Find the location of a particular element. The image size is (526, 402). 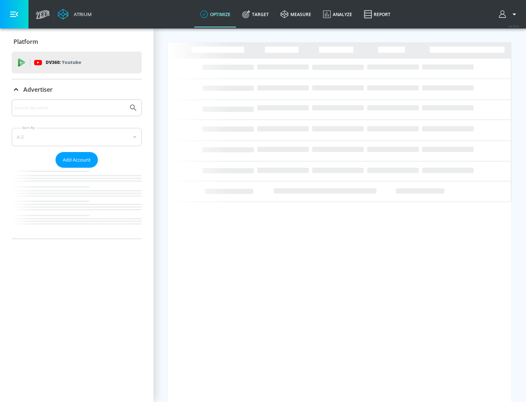

a: optimize is located at coordinates (215, 14).